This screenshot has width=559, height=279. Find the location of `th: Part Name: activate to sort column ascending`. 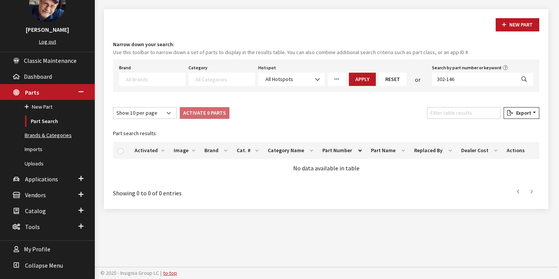

th: Part Name: activate to sort column ascending is located at coordinates (387, 150).